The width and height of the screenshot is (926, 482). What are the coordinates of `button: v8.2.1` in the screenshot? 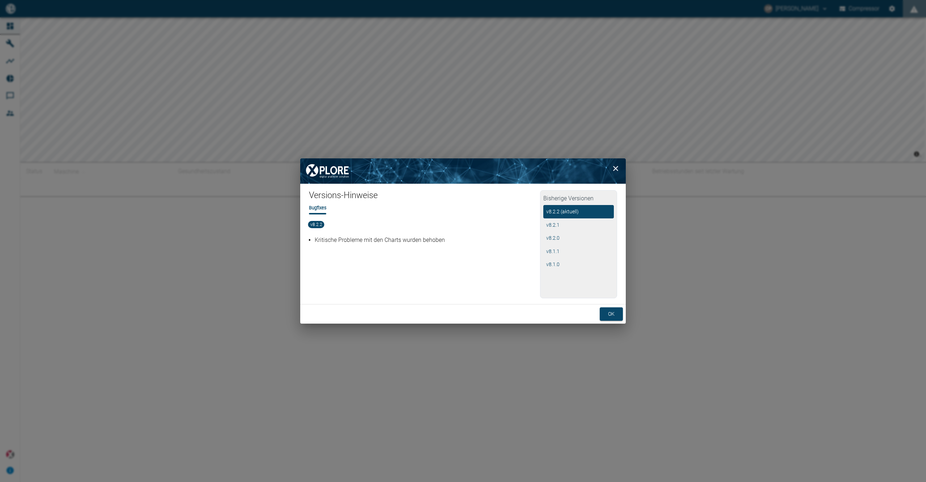 It's located at (578, 225).